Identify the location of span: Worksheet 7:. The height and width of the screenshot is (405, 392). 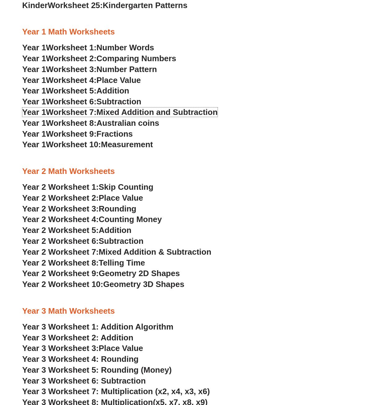
(71, 112).